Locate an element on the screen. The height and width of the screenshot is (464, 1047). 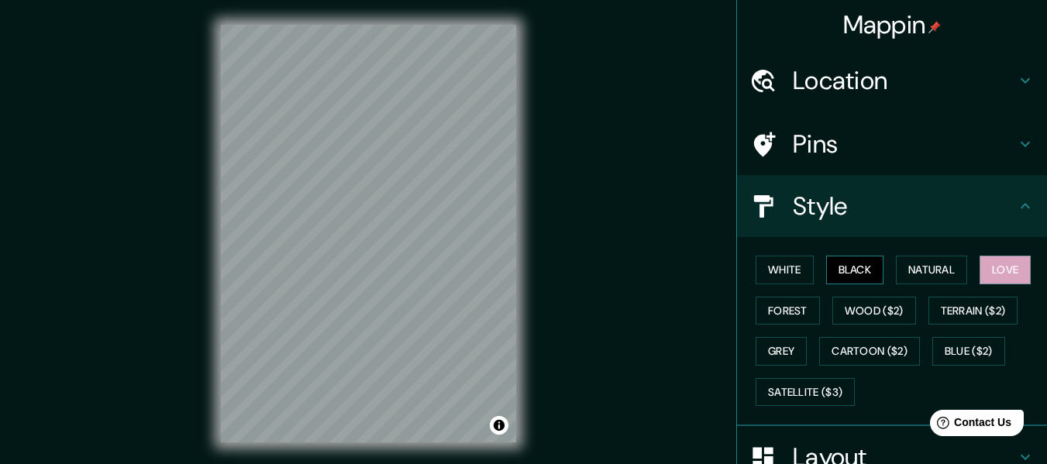
img: pin-icon.png is located at coordinates (934, 27).